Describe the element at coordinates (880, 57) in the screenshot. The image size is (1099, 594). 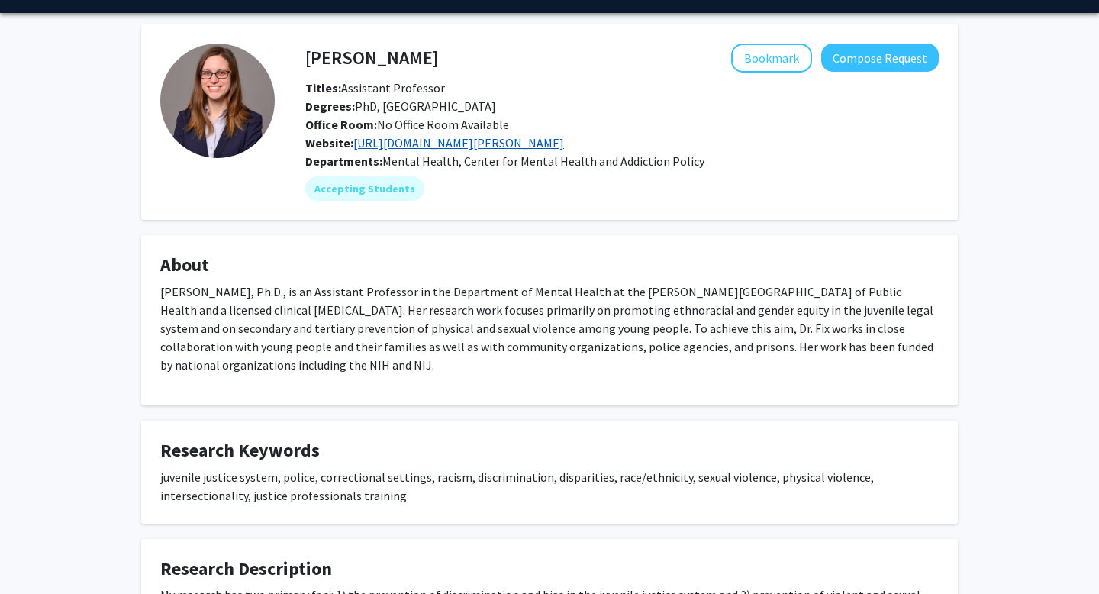
I see `button: Compose Request to Rebecca Fix` at that location.